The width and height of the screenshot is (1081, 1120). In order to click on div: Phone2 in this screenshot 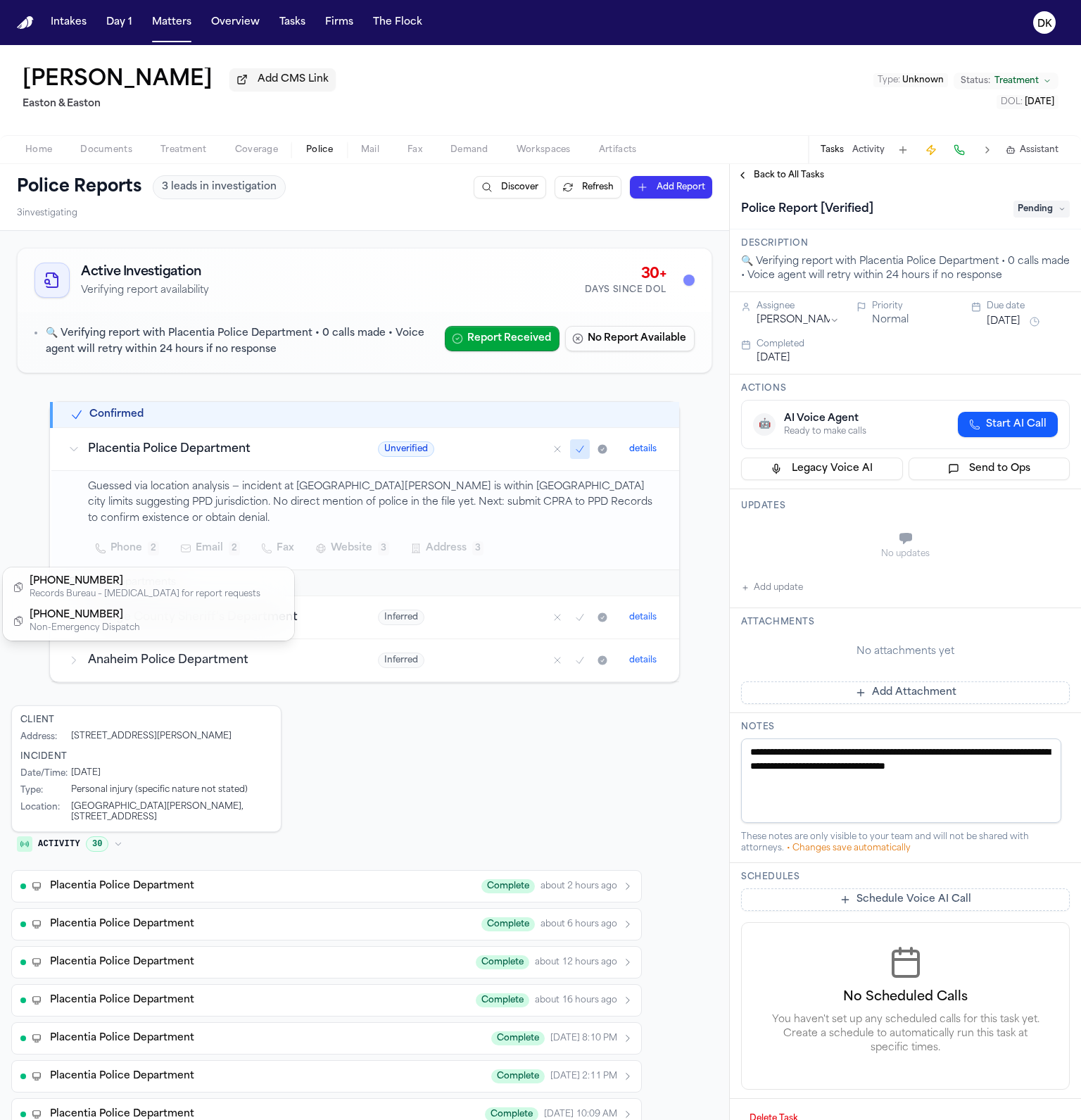, I will do `click(148, 604)`.